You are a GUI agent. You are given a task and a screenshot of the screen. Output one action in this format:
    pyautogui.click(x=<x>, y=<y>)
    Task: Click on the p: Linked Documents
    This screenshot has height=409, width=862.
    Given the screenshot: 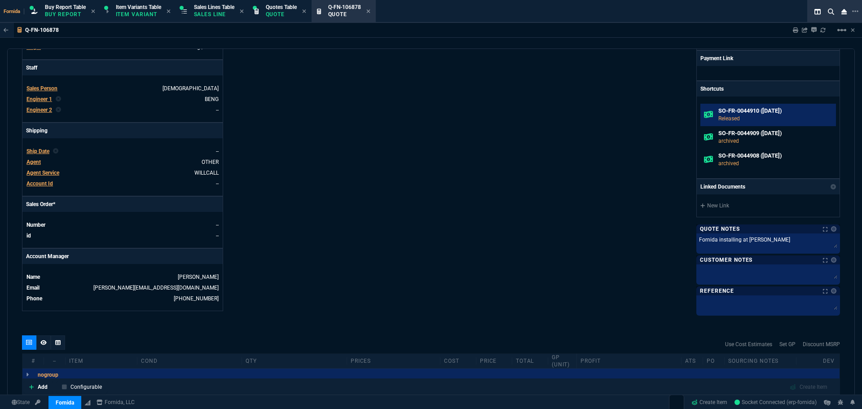 What is the action you would take?
    pyautogui.click(x=723, y=187)
    